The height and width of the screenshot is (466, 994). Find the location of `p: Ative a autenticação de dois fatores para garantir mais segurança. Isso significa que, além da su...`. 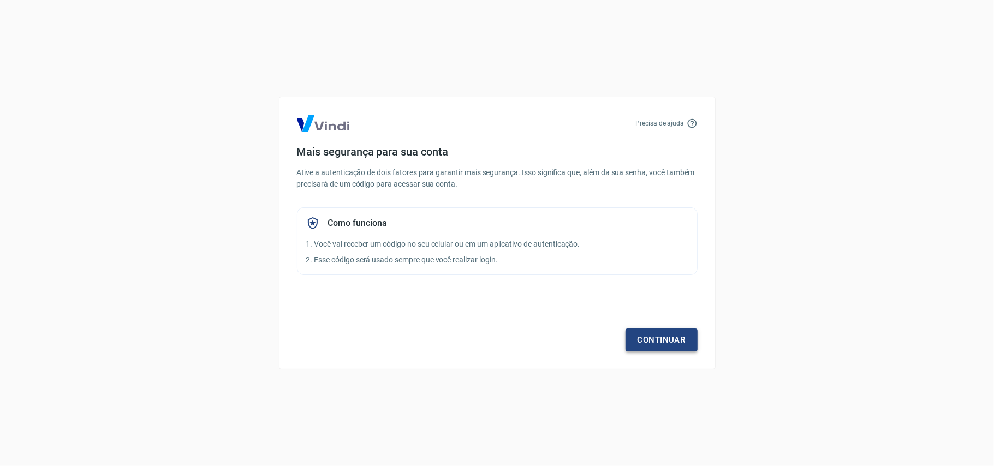

p: Ative a autenticação de dois fatores para garantir mais segurança. Isso significa que, além da su... is located at coordinates (497, 178).